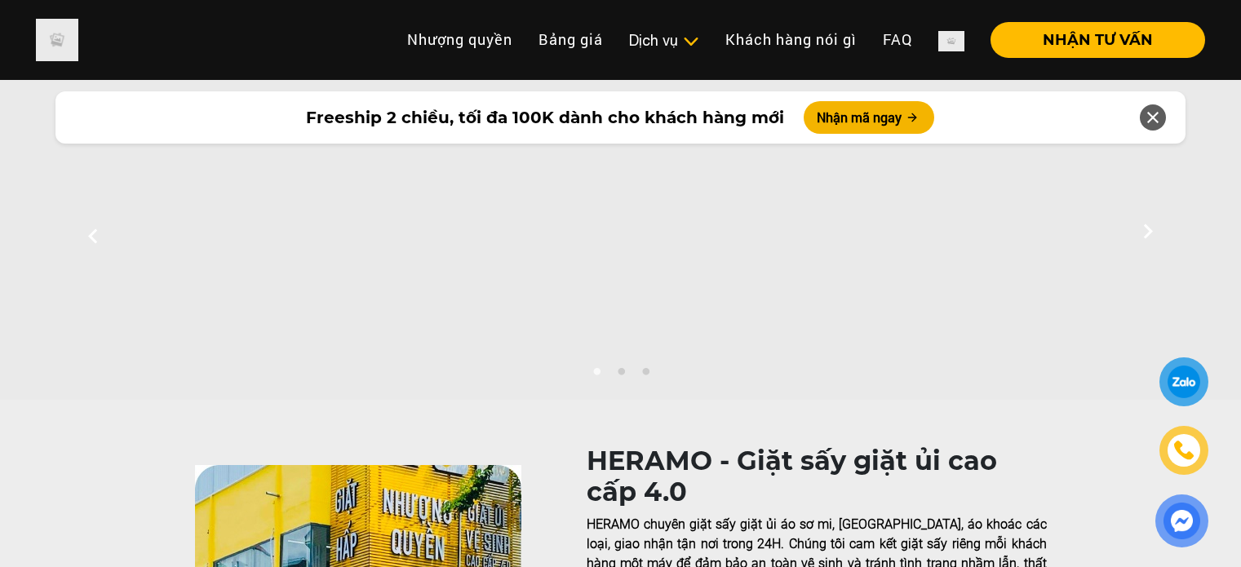  I want to click on a: FAQ, so click(897, 39).